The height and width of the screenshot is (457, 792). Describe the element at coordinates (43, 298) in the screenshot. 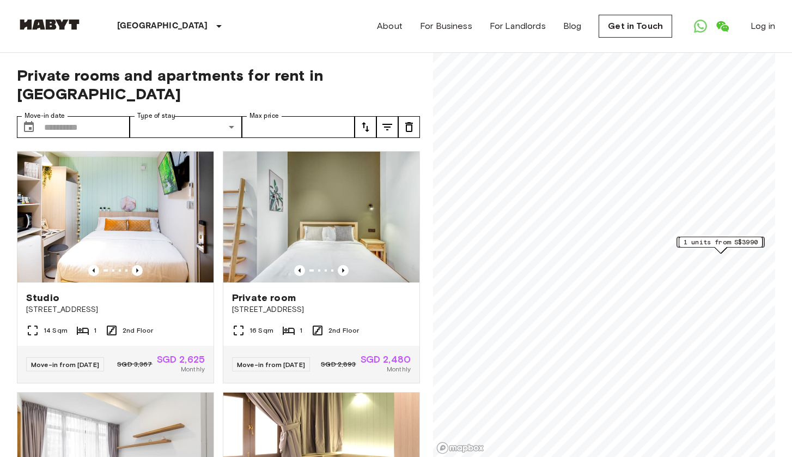

I see `span: Studio` at that location.